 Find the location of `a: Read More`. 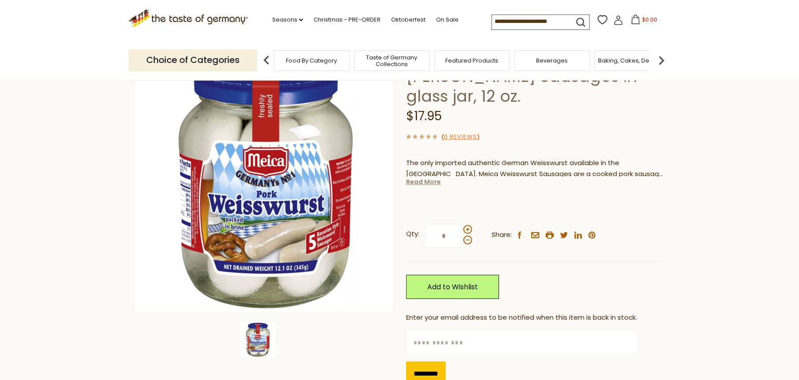

a: Read More is located at coordinates (423, 182).